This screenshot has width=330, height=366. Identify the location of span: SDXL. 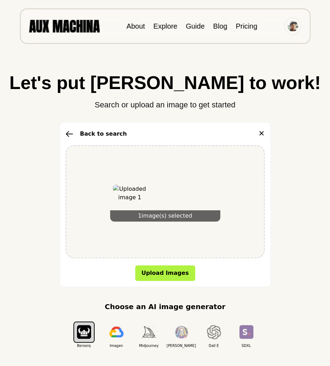
(246, 345).